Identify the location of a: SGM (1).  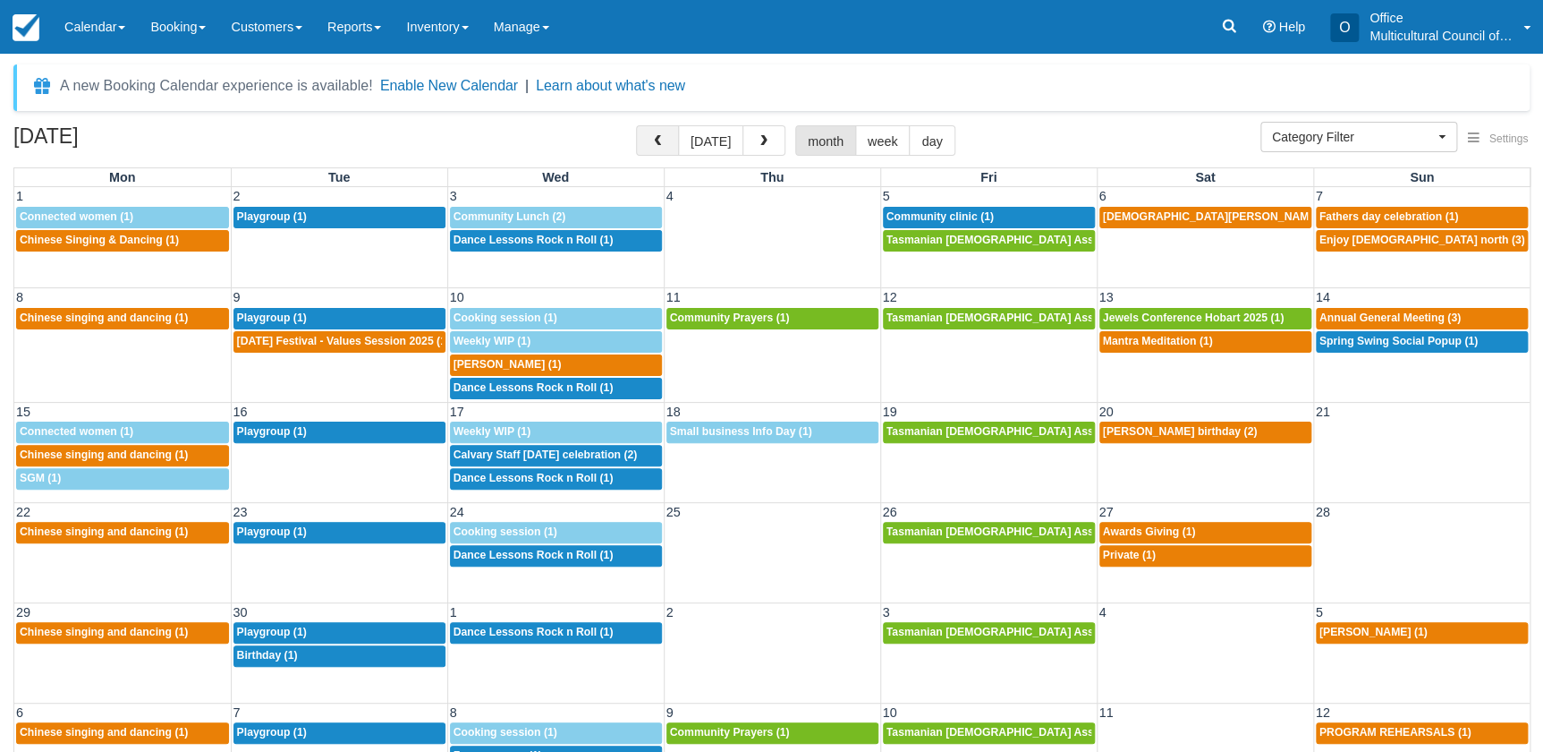
(123, 479).